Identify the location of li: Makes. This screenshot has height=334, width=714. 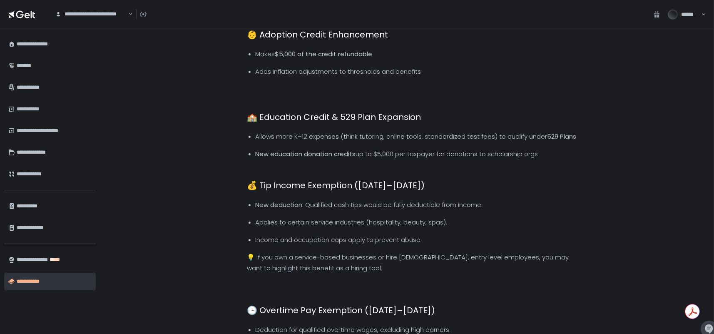
(418, 54).